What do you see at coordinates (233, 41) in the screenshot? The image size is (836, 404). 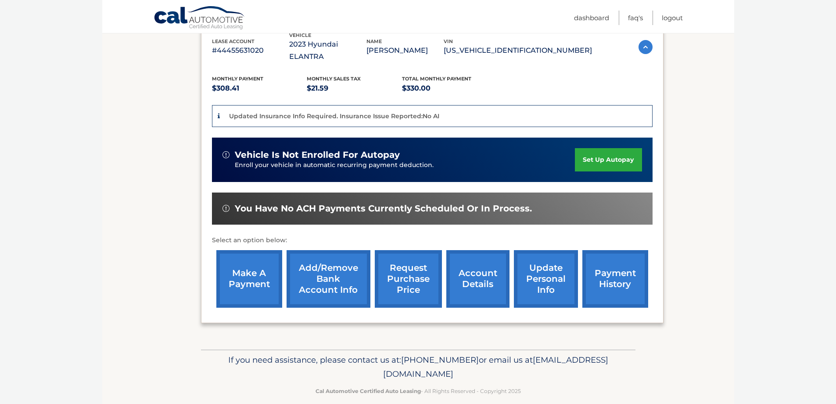 I see `span: lease account` at bounding box center [233, 41].